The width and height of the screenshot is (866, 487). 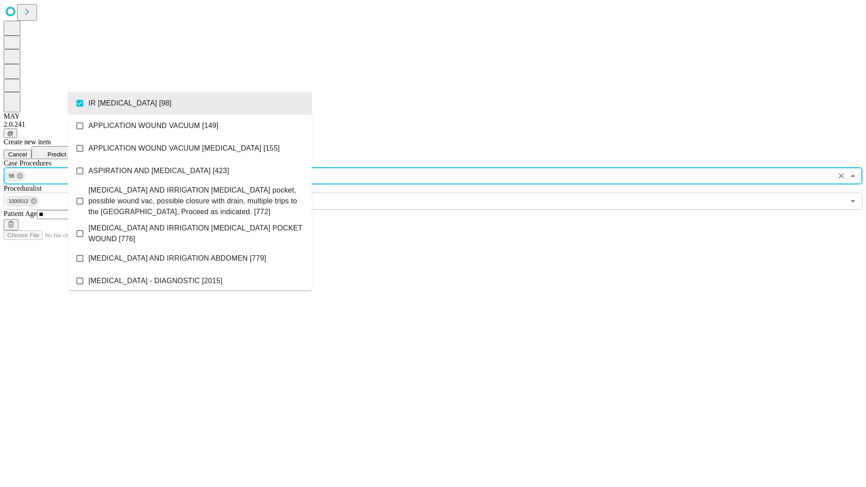 I want to click on button: Open, so click(x=853, y=201).